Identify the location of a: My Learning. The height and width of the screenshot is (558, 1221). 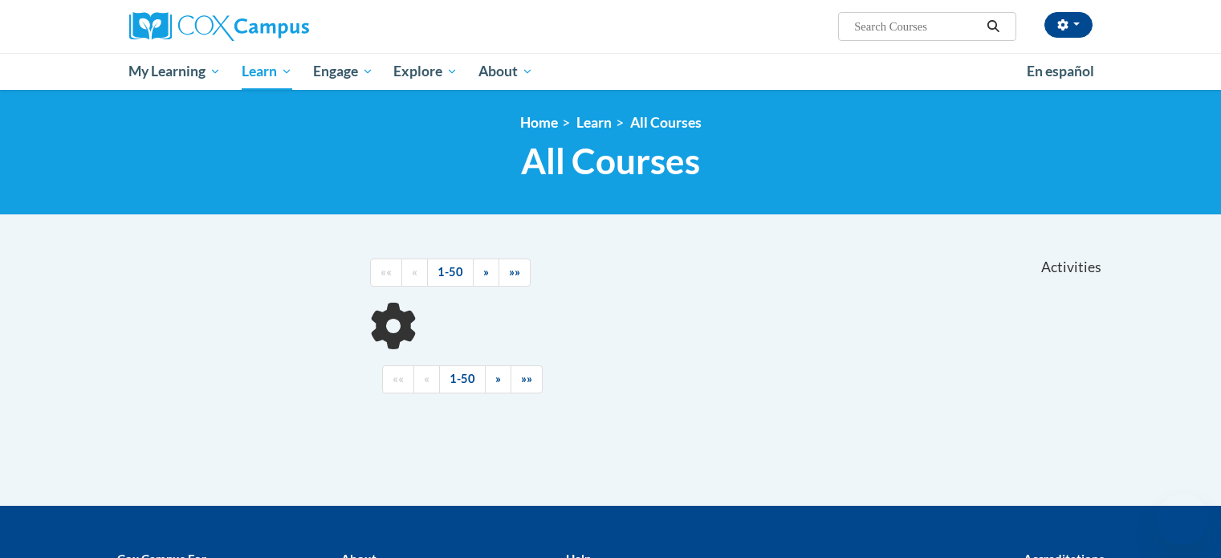
(175, 71).